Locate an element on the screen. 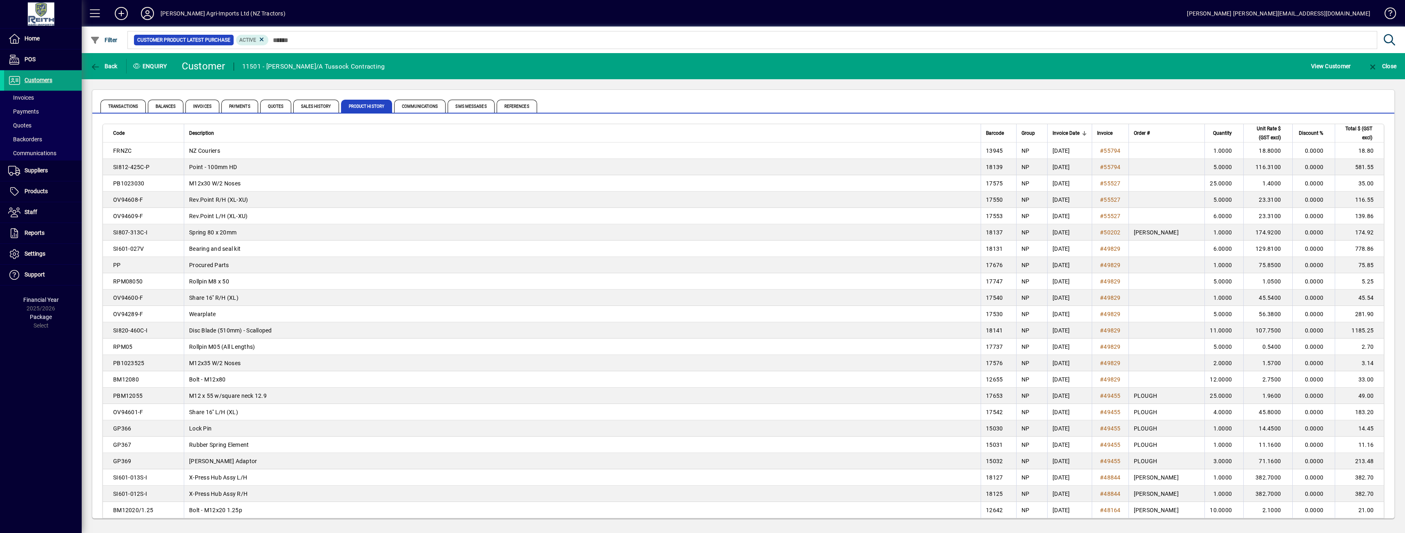 Image resolution: width=1405 pixels, height=533 pixels. td: 1185.25 is located at coordinates (1360, 331).